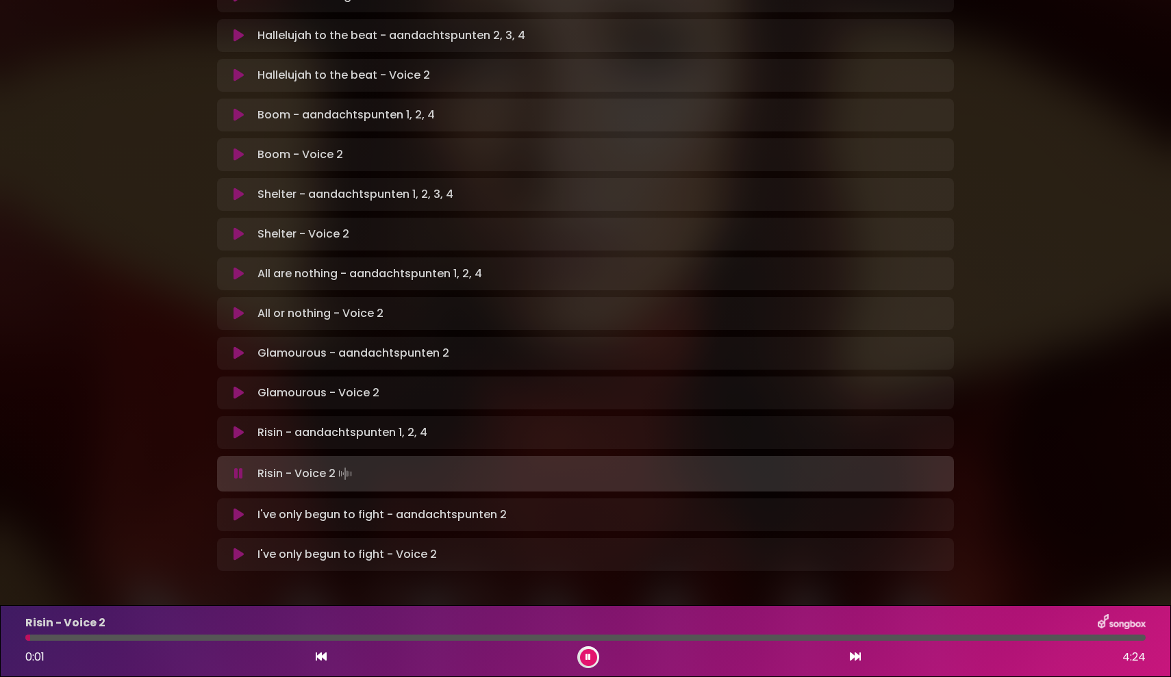  Describe the element at coordinates (382, 515) in the screenshot. I see `p: I've only begun to fight - aandachtspunten 2` at that location.